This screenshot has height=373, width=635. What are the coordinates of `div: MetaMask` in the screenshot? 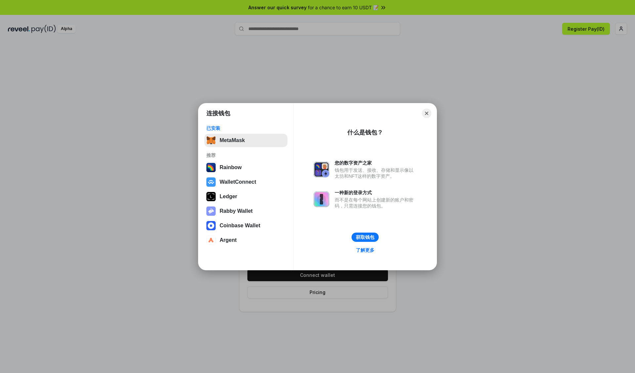 It's located at (232, 141).